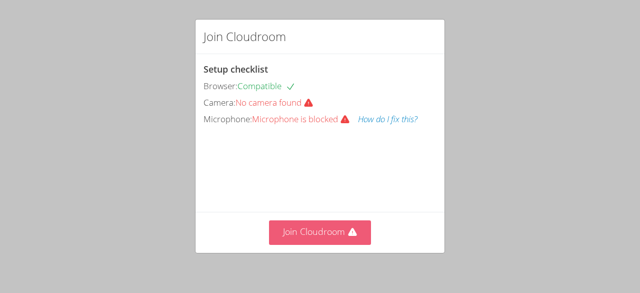 The height and width of the screenshot is (293, 640). Describe the element at coordinates (279, 102) in the screenshot. I see `span: No camera found` at that location.